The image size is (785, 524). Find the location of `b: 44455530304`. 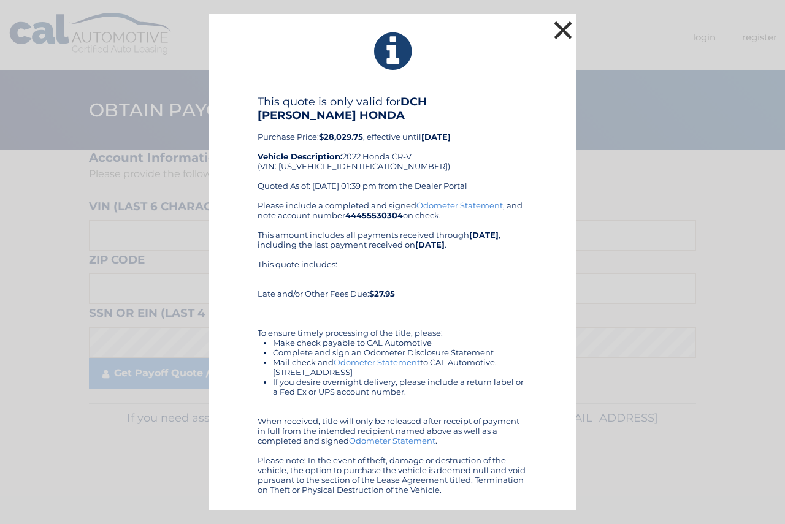

b: 44455530304 is located at coordinates (374, 215).